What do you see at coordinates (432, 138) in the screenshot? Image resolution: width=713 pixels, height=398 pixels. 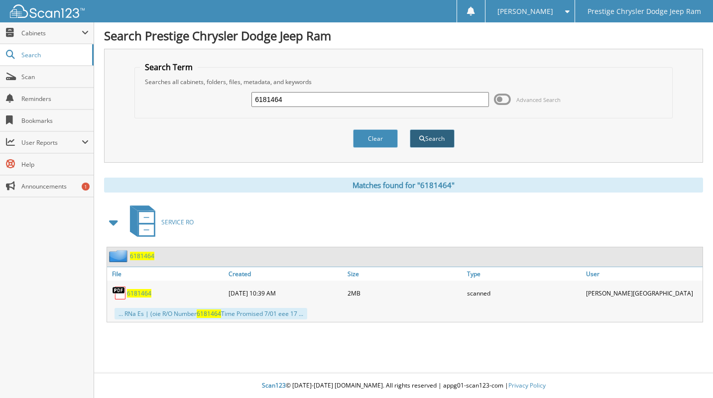 I see `button: Search` at bounding box center [432, 138].